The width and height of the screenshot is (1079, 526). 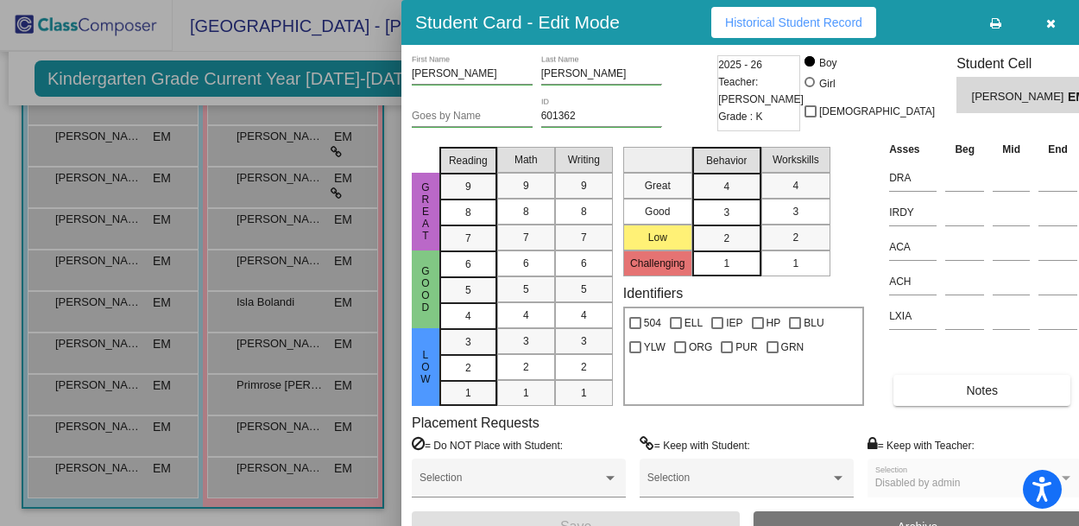 I want to click on span: Behavior, so click(x=726, y=161).